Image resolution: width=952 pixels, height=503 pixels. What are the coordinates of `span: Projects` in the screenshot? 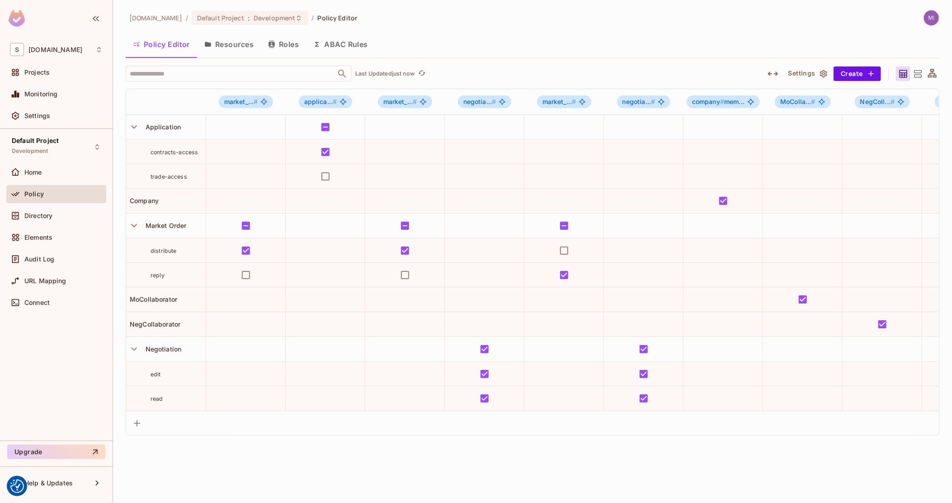 It's located at (37, 72).